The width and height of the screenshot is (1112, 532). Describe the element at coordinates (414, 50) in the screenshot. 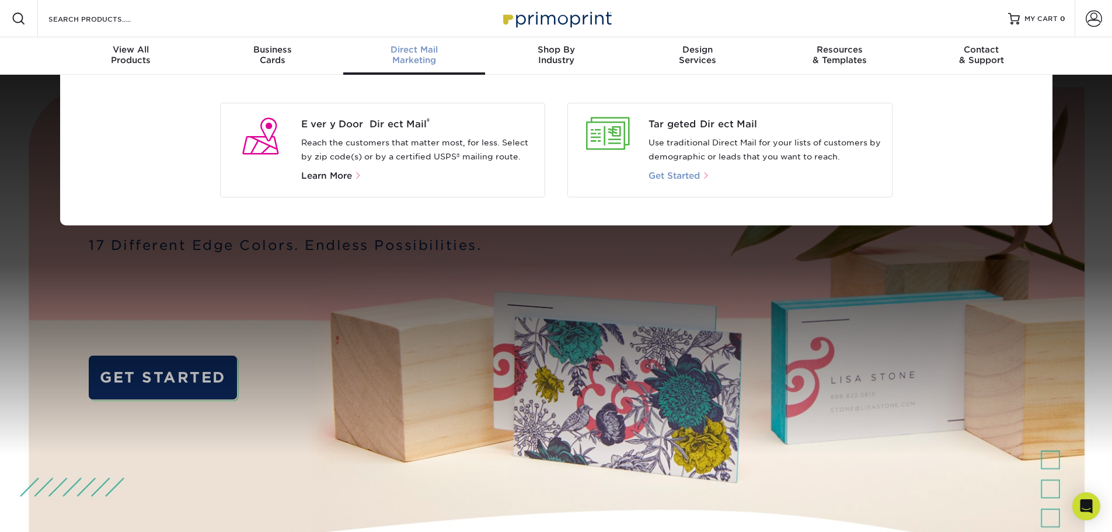

I see `span: Direct Mail` at that location.